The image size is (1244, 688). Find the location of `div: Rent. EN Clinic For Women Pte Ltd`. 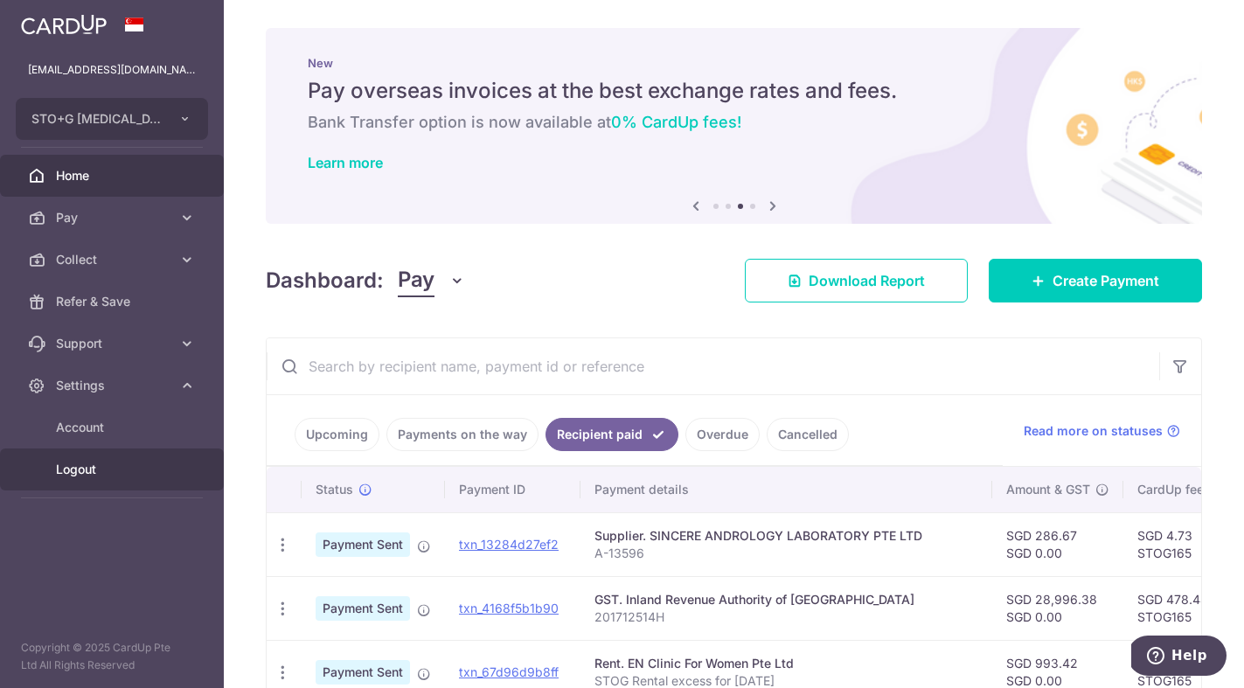

div: Rent. EN Clinic For Women Pte Ltd is located at coordinates (786, 664).